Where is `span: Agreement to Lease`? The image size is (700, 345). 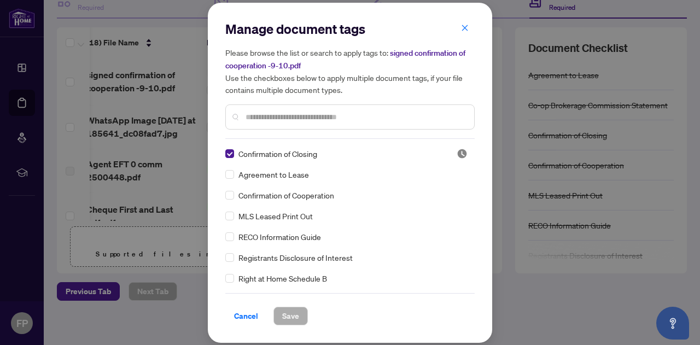
span: Agreement to Lease is located at coordinates (274, 175).